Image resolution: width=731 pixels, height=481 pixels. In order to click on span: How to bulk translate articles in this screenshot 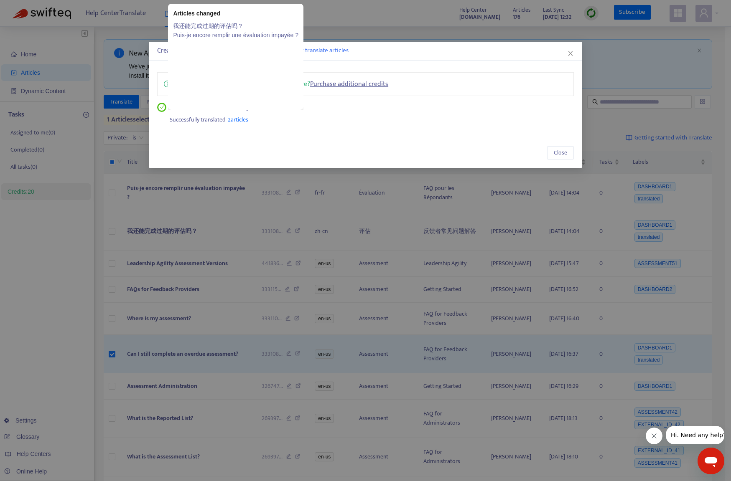, I will do `click(310, 51)`.